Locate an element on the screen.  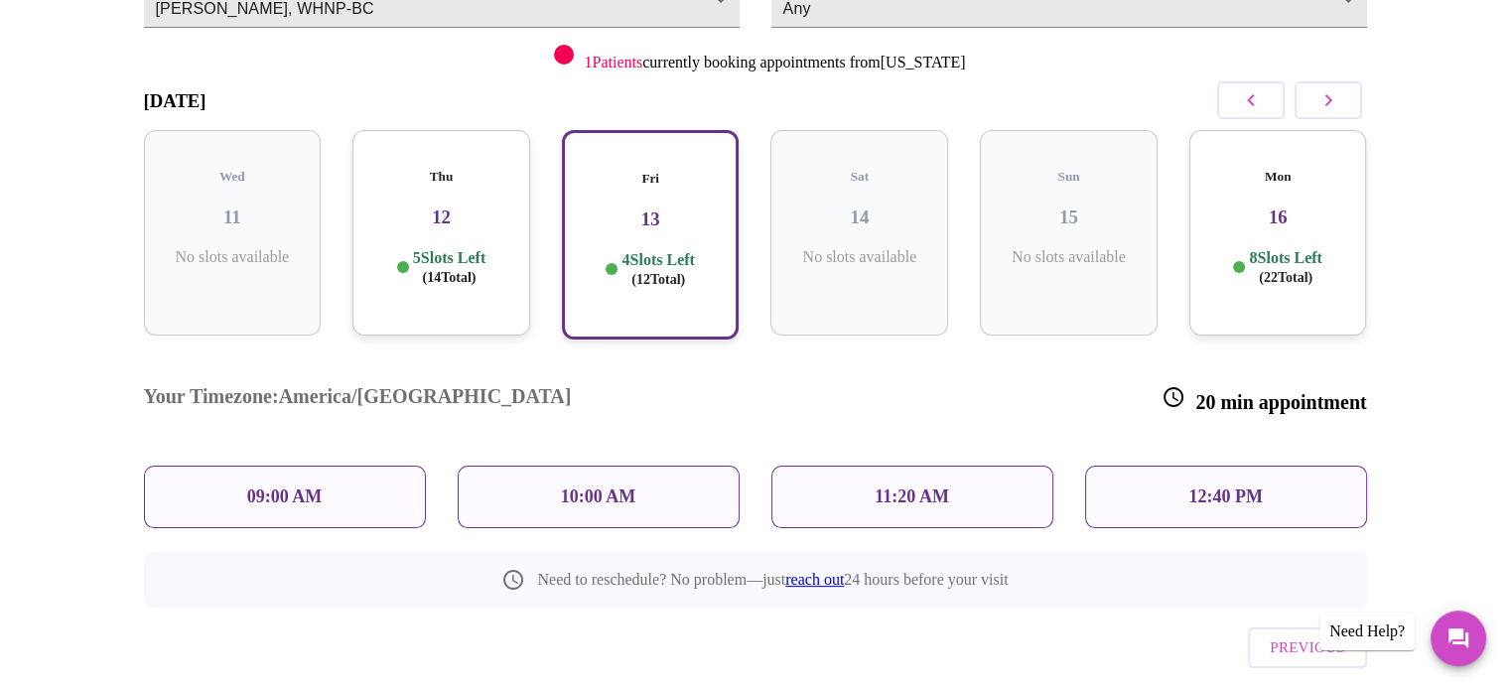
span: ( 14 Total) is located at coordinates (450, 277).